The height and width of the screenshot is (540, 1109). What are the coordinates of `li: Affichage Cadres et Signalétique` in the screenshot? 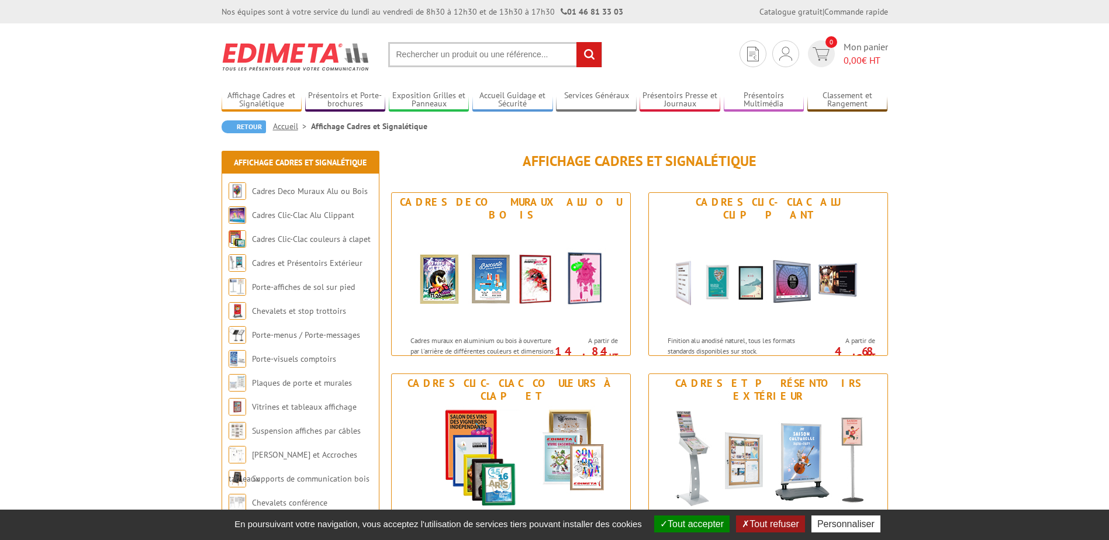 It's located at (369, 126).